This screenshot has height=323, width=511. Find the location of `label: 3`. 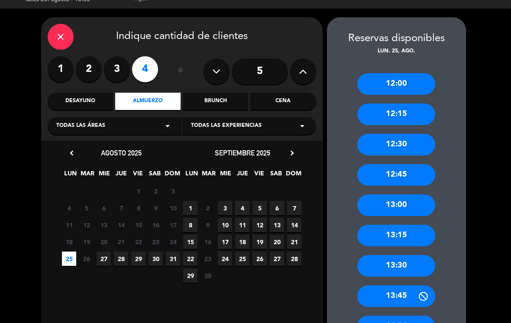

label: 3 is located at coordinates (117, 69).